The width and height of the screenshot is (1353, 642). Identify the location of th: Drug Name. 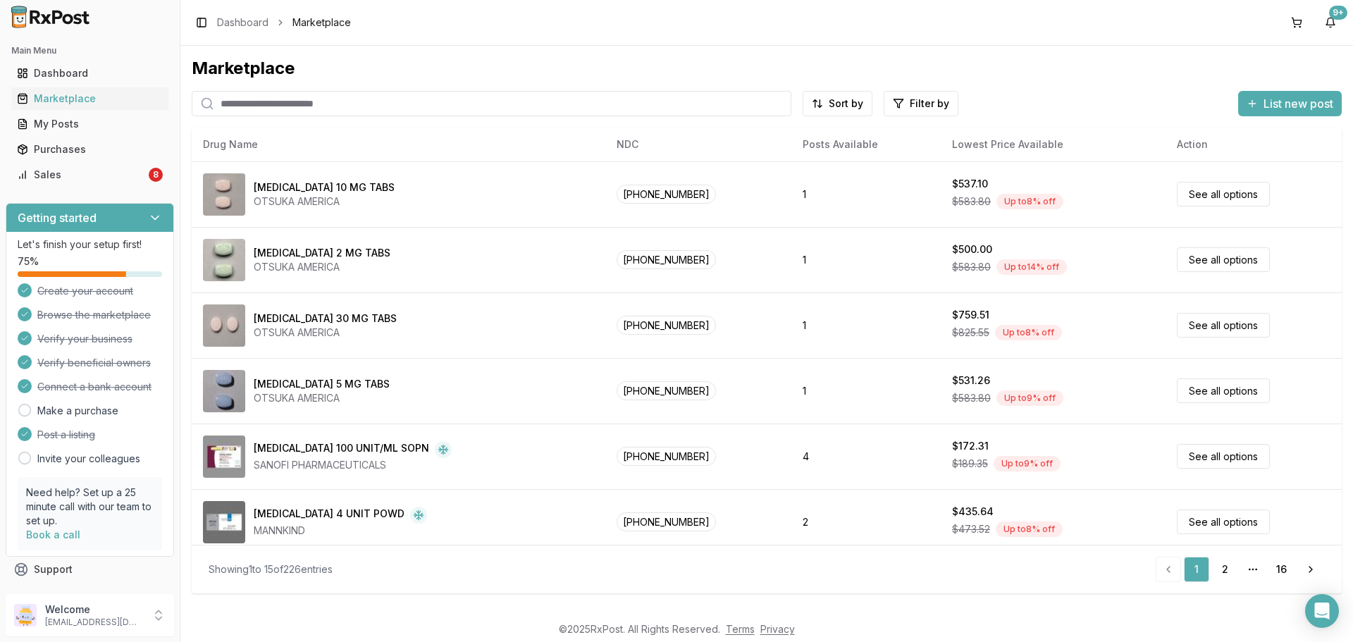
(398, 144).